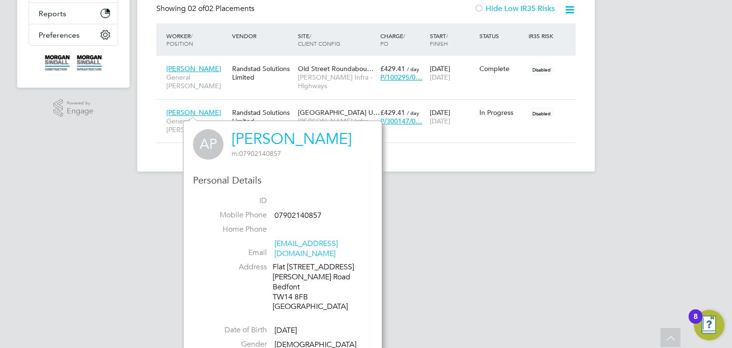 The image size is (732, 348). What do you see at coordinates (452, 40) in the screenshot?
I see `div: Start` at bounding box center [452, 40].